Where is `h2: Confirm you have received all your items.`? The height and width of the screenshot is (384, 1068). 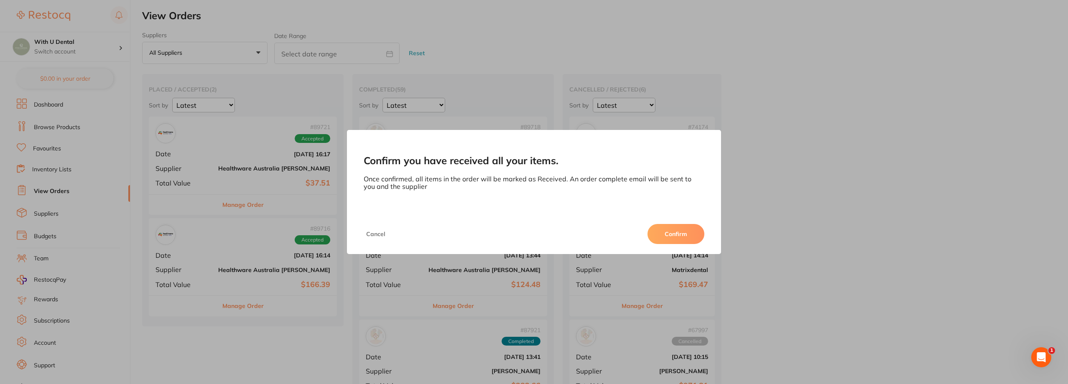
h2: Confirm you have received all your items. is located at coordinates (534, 161).